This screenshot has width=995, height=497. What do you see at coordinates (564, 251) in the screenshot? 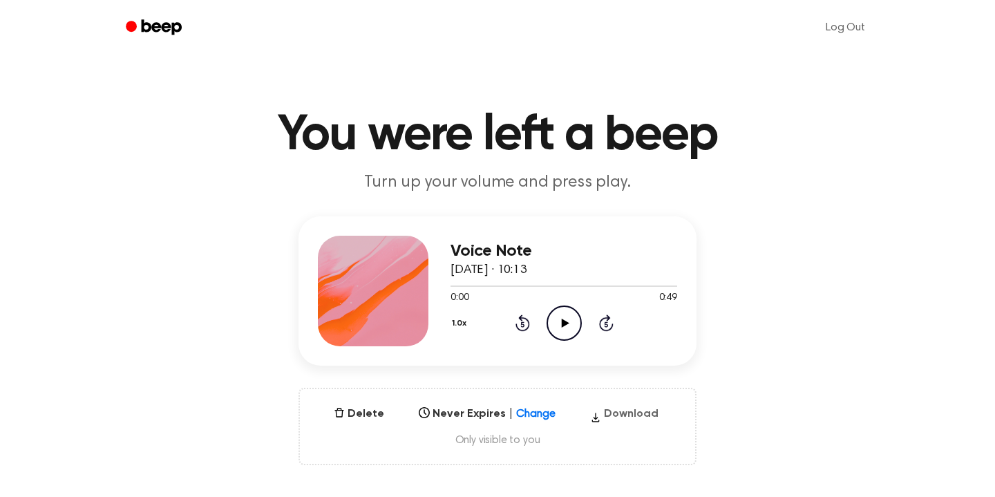
I see `h3: Voice Note` at bounding box center [564, 251].